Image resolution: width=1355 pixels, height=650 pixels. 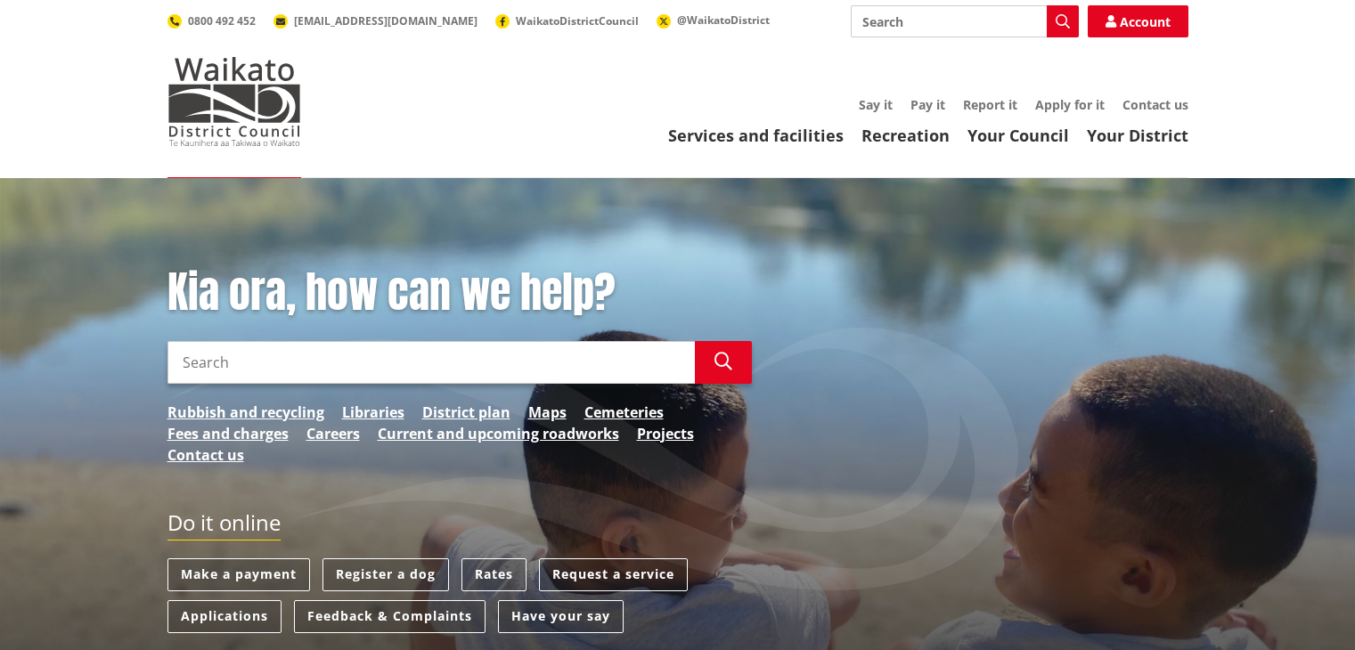 I want to click on a: Account, so click(x=1138, y=21).